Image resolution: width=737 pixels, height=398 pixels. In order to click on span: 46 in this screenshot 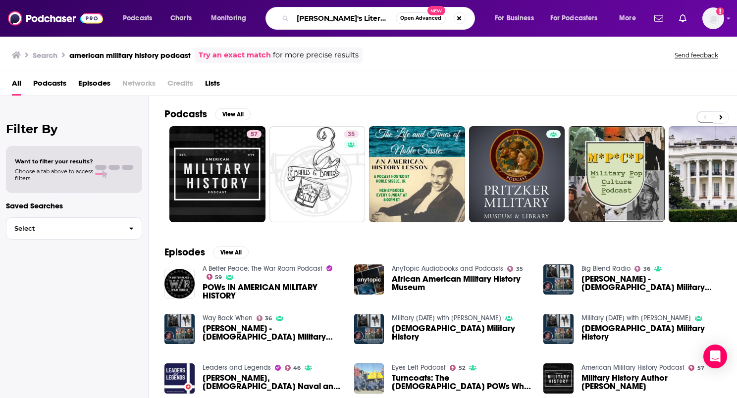, I will do `click(297, 368)`.